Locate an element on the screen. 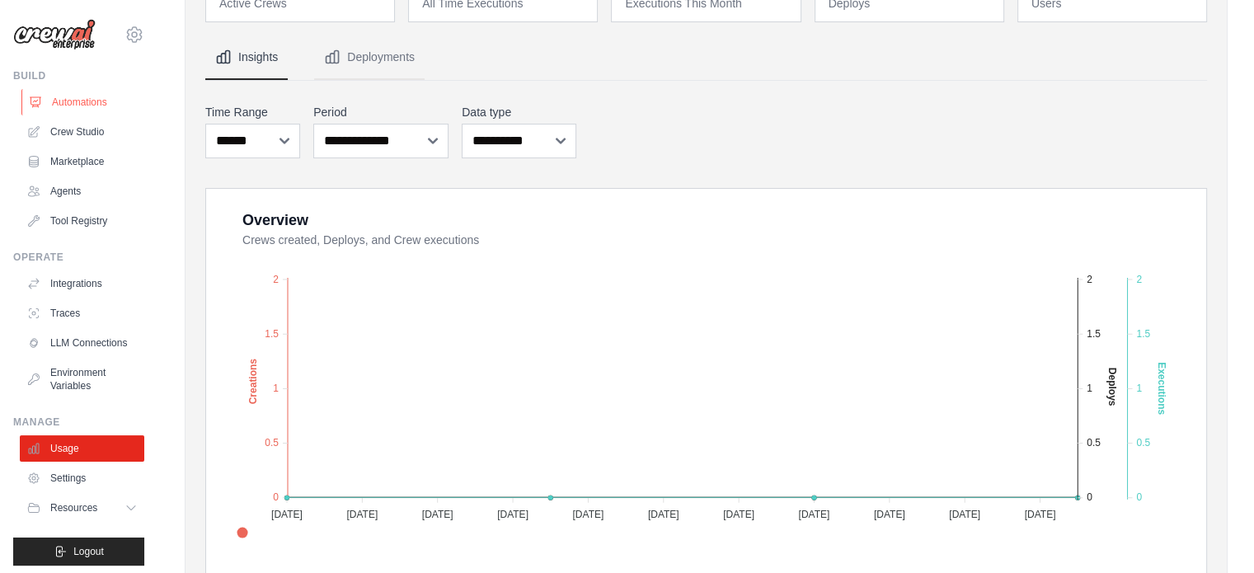  a: Usage is located at coordinates (82, 448).